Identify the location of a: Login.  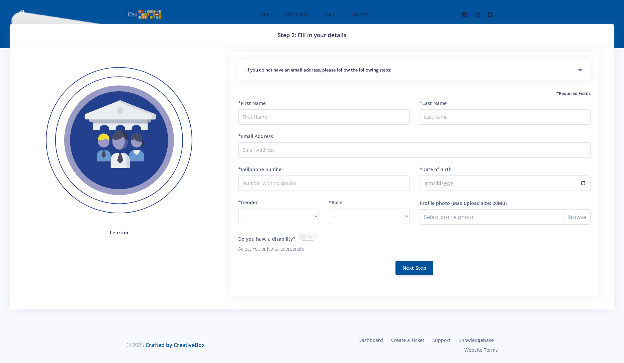
(329, 14).